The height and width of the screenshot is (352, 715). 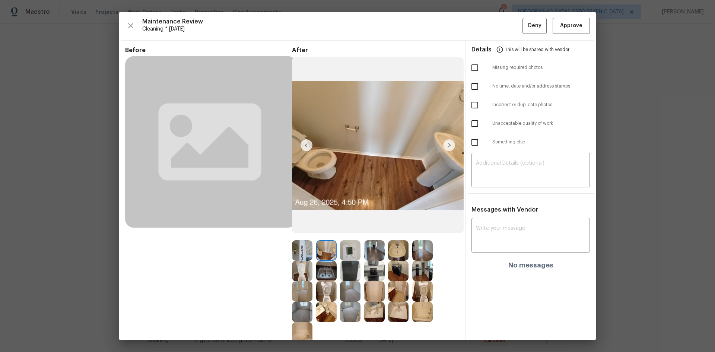 What do you see at coordinates (571, 26) in the screenshot?
I see `span: Approve` at bounding box center [571, 26].